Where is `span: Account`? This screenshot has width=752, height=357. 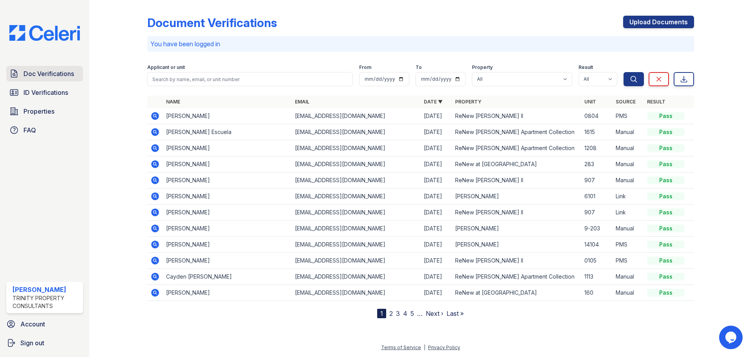
span: Account is located at coordinates (33, 324).